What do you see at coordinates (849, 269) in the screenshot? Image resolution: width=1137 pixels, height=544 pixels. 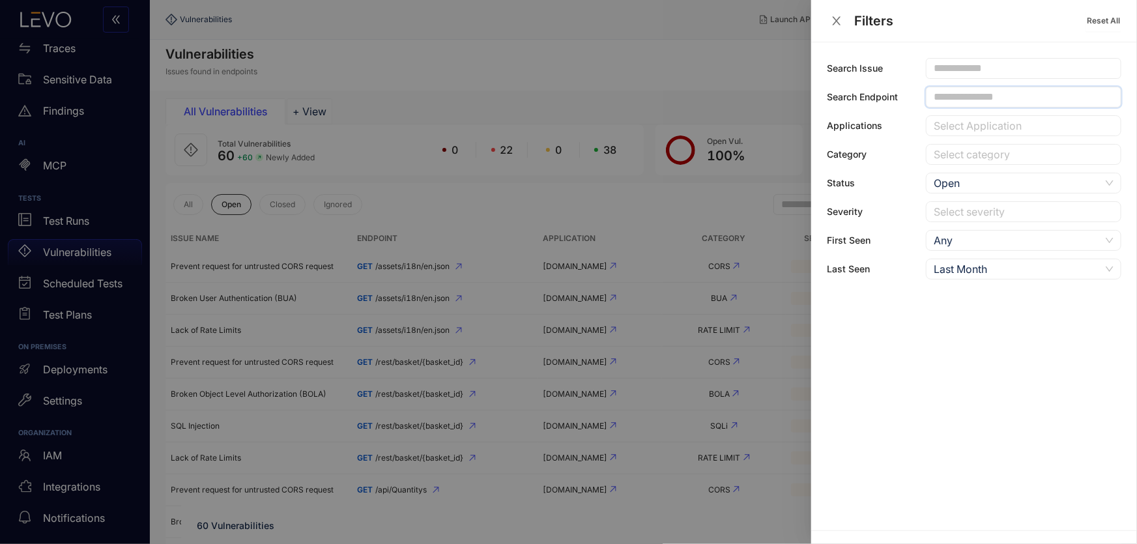 I see `label: Last Seen` at bounding box center [849, 269].